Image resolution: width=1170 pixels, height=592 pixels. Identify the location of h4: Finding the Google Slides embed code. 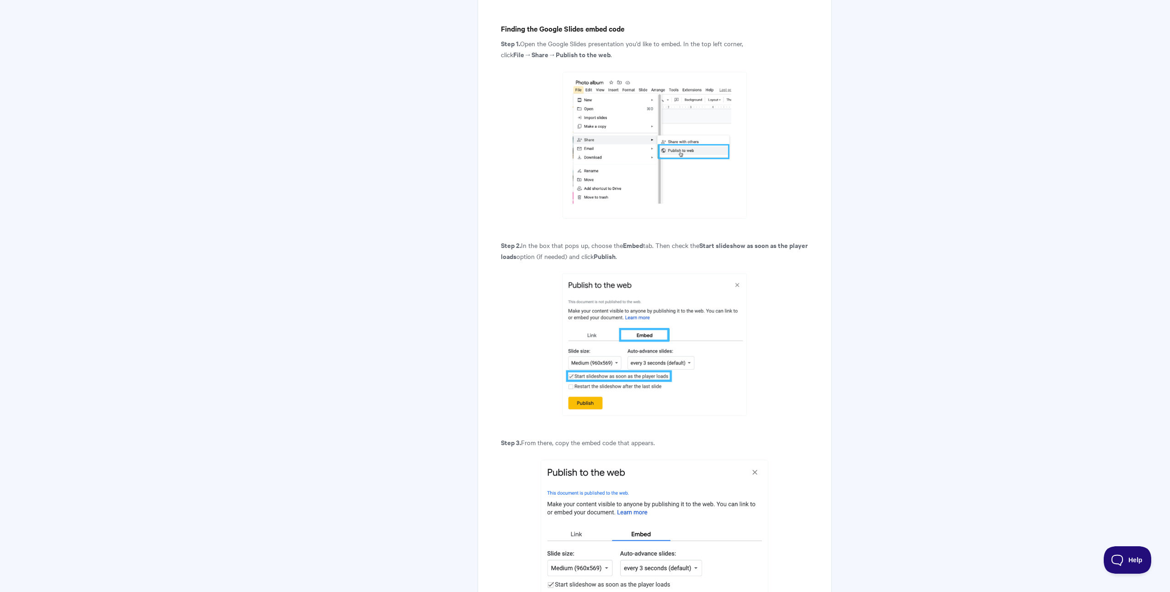
(655, 28).